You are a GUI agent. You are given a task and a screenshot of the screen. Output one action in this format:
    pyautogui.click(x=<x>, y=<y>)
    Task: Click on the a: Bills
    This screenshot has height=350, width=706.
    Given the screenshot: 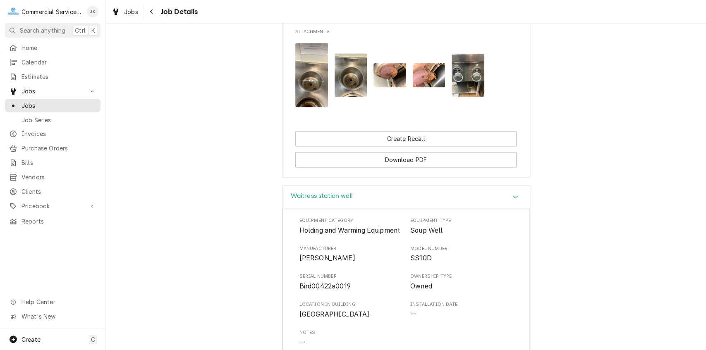 What is the action you would take?
    pyautogui.click(x=53, y=163)
    